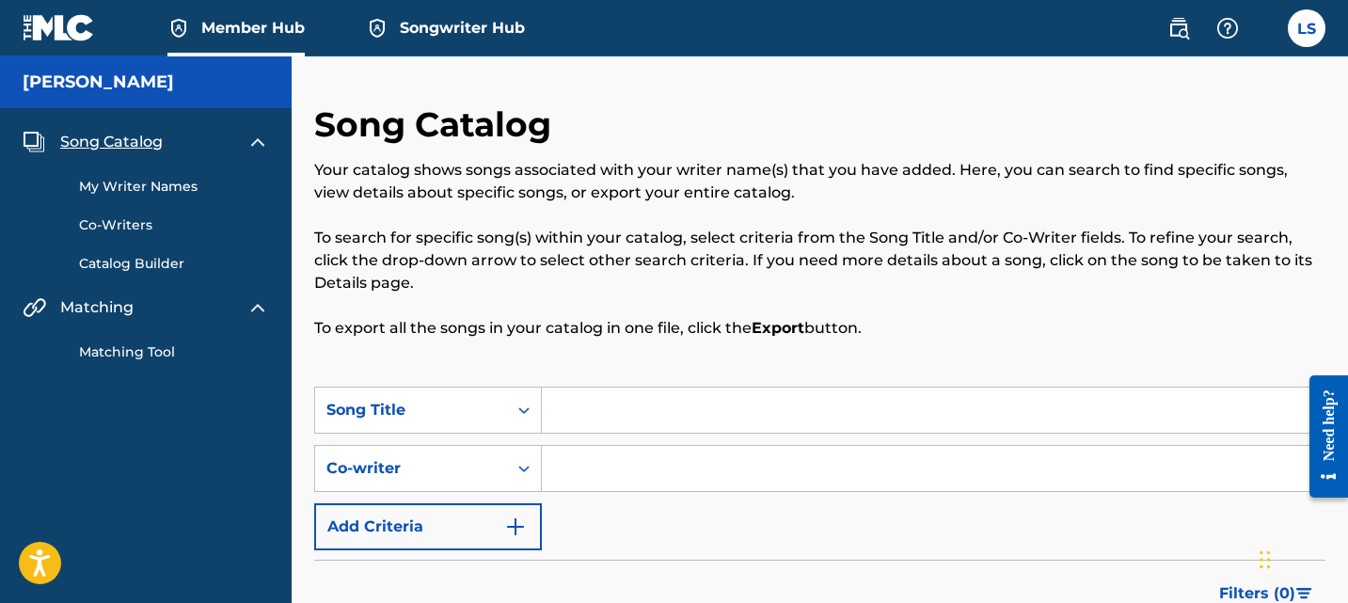 The width and height of the screenshot is (1348, 603). Describe the element at coordinates (1301, 558) in the screenshot. I see `div: Chat Widget` at that location.